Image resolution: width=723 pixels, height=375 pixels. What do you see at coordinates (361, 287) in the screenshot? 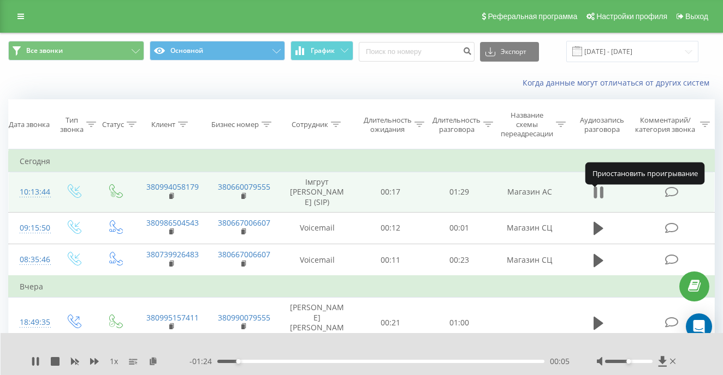
I see `td: Вчера` at bounding box center [361, 287].